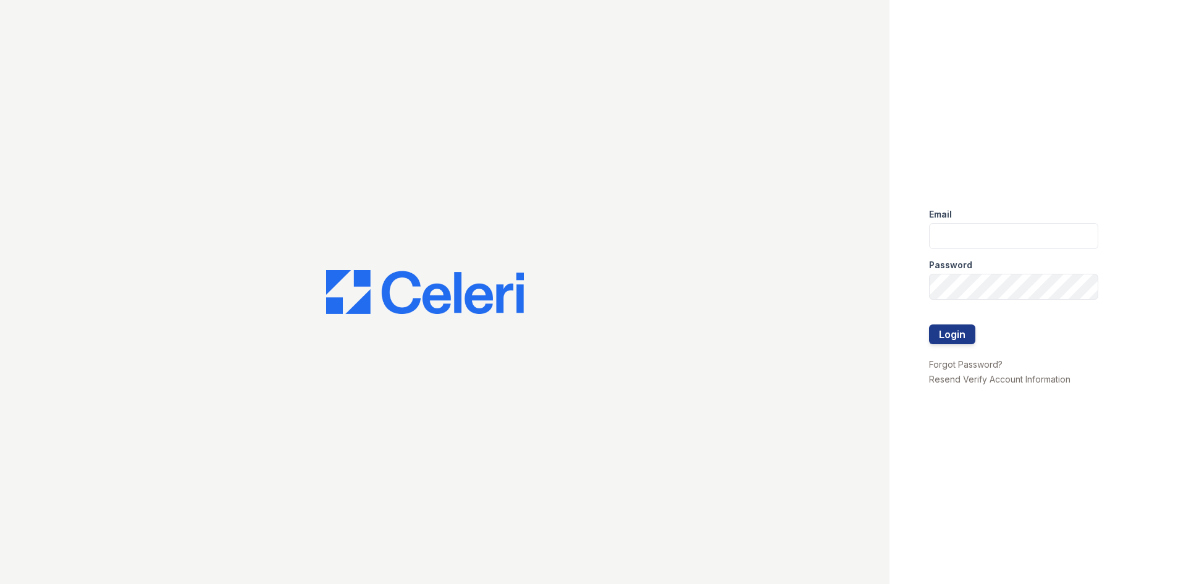 Image resolution: width=1186 pixels, height=584 pixels. What do you see at coordinates (952, 334) in the screenshot?
I see `button: Login` at bounding box center [952, 334].